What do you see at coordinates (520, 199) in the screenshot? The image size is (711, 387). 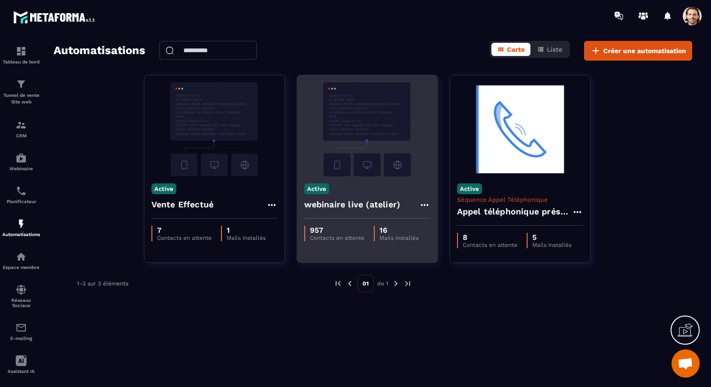 I see `p: Séquence Appel Téléphonique` at bounding box center [520, 199].